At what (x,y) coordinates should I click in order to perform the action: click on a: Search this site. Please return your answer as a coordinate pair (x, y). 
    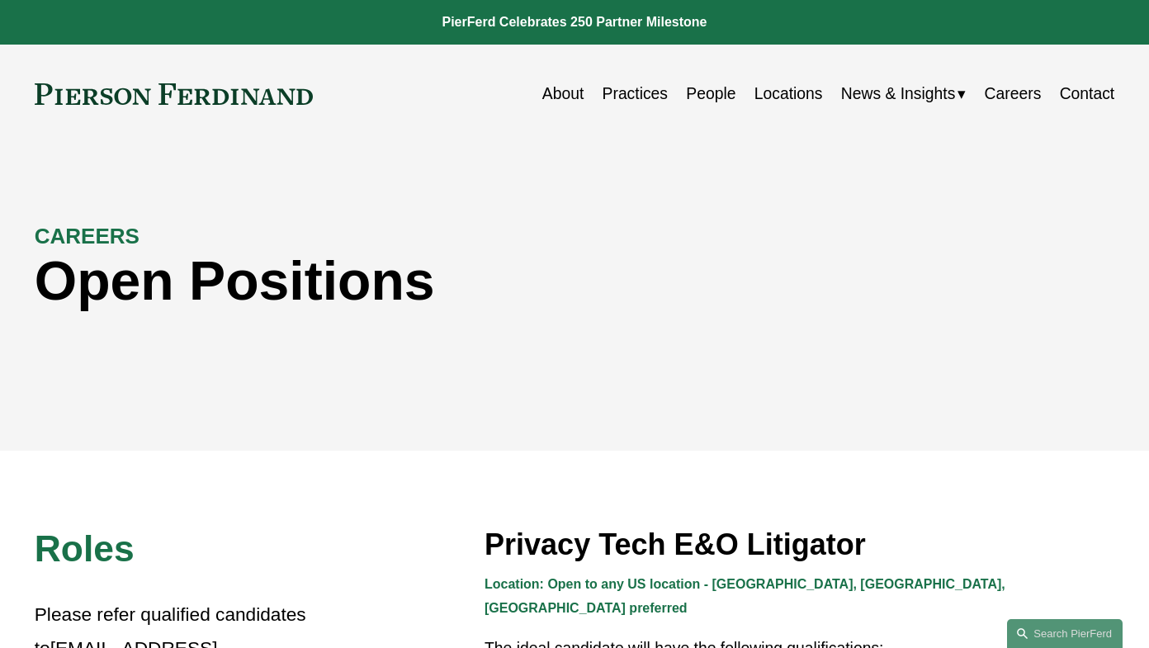
    Looking at the image, I should click on (1064, 633).